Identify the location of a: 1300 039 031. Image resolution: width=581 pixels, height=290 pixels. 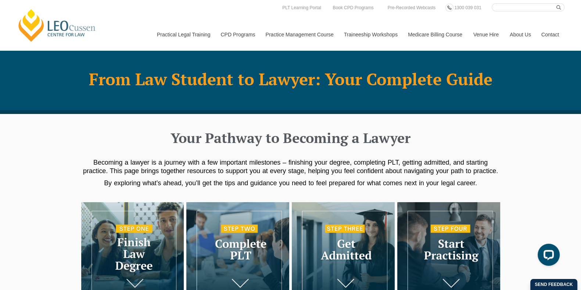
(468, 8).